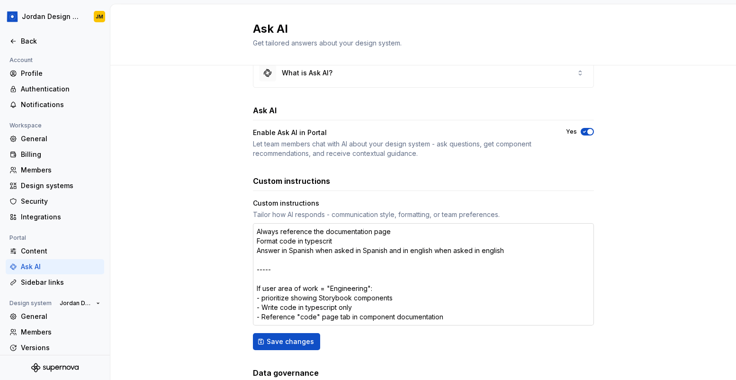 This screenshot has height=380, width=736. What do you see at coordinates (55, 201) in the screenshot?
I see `a: Security` at bounding box center [55, 201].